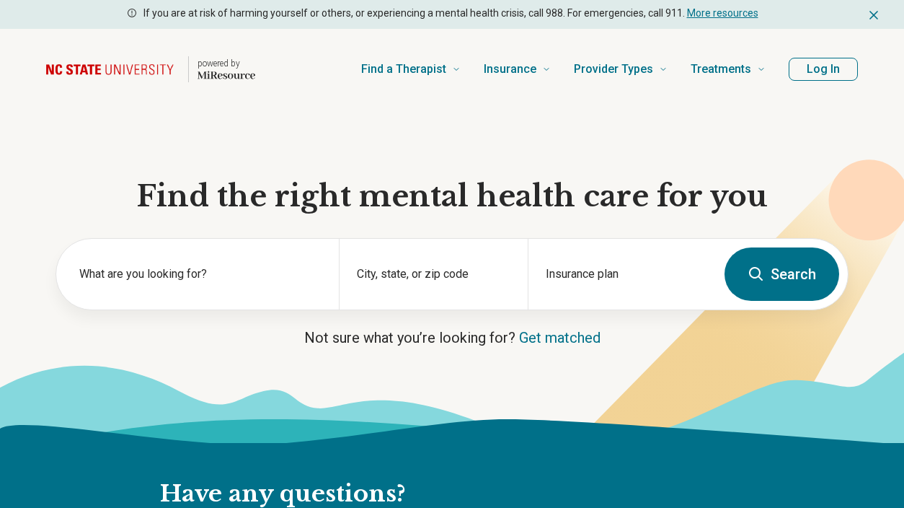 This screenshot has height=508, width=904. What do you see at coordinates (722, 13) in the screenshot?
I see `a: More resources` at bounding box center [722, 13].